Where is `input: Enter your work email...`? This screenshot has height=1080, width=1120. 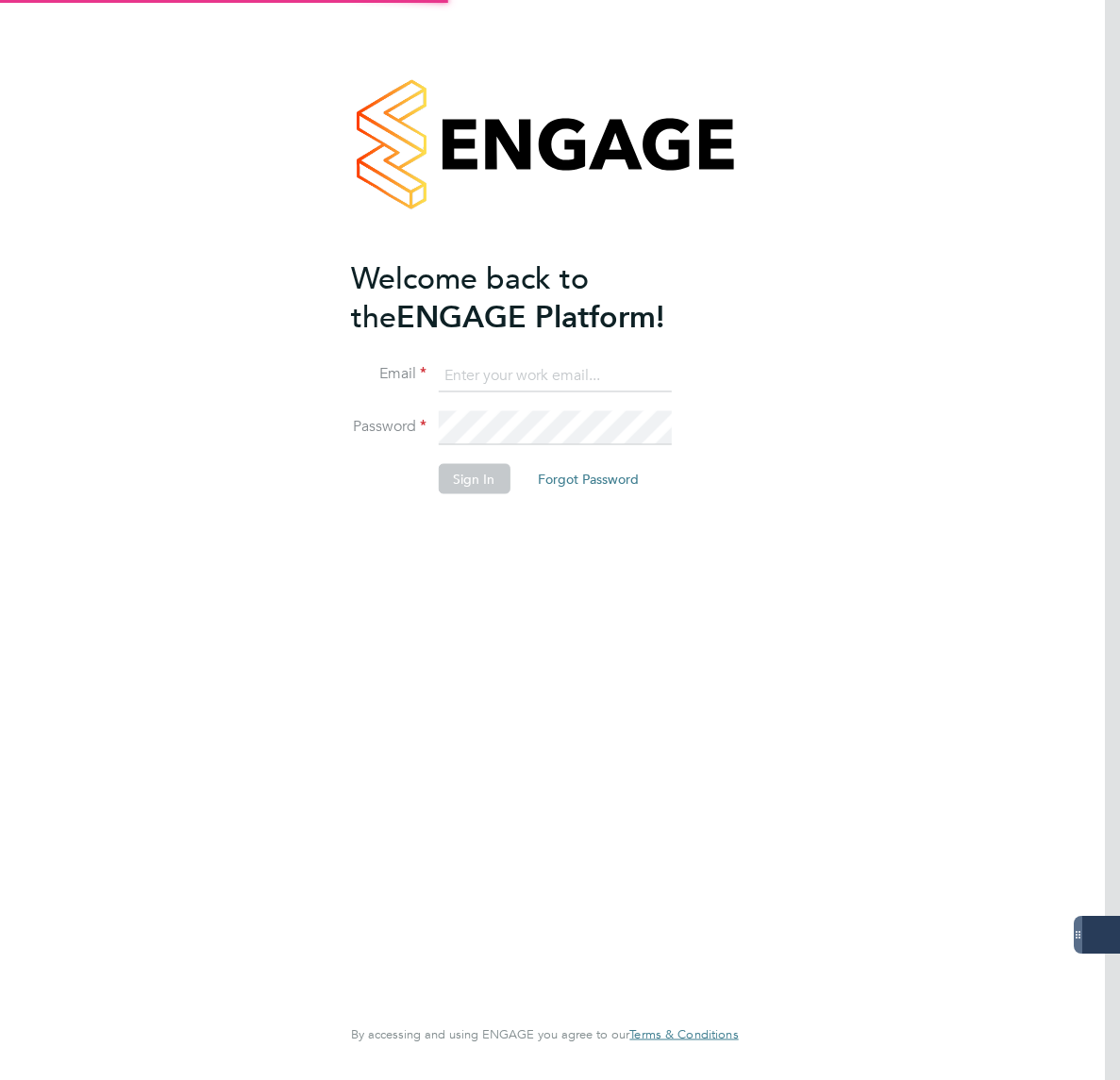
input: Enter your work email... is located at coordinates (554, 376).